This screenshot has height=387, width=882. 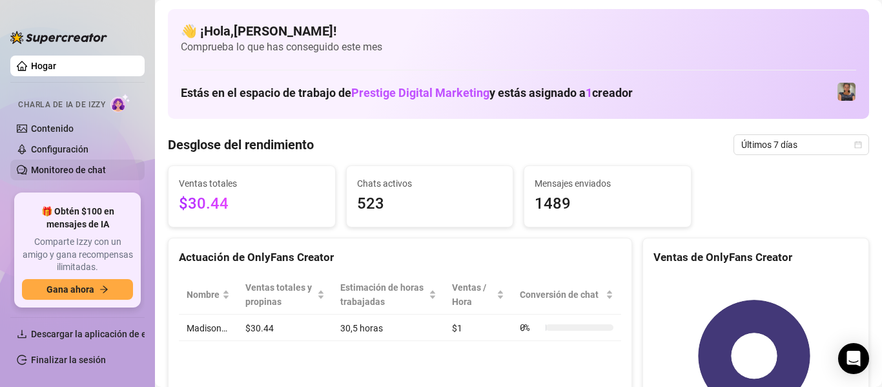 I want to click on img: AI Chatter, so click(x=120, y=103).